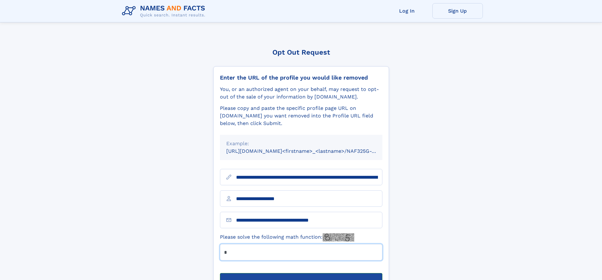 Image resolution: width=602 pixels, height=280 pixels. What do you see at coordinates (301, 52) in the screenshot?
I see `div: Opt Out Request` at bounding box center [301, 52].